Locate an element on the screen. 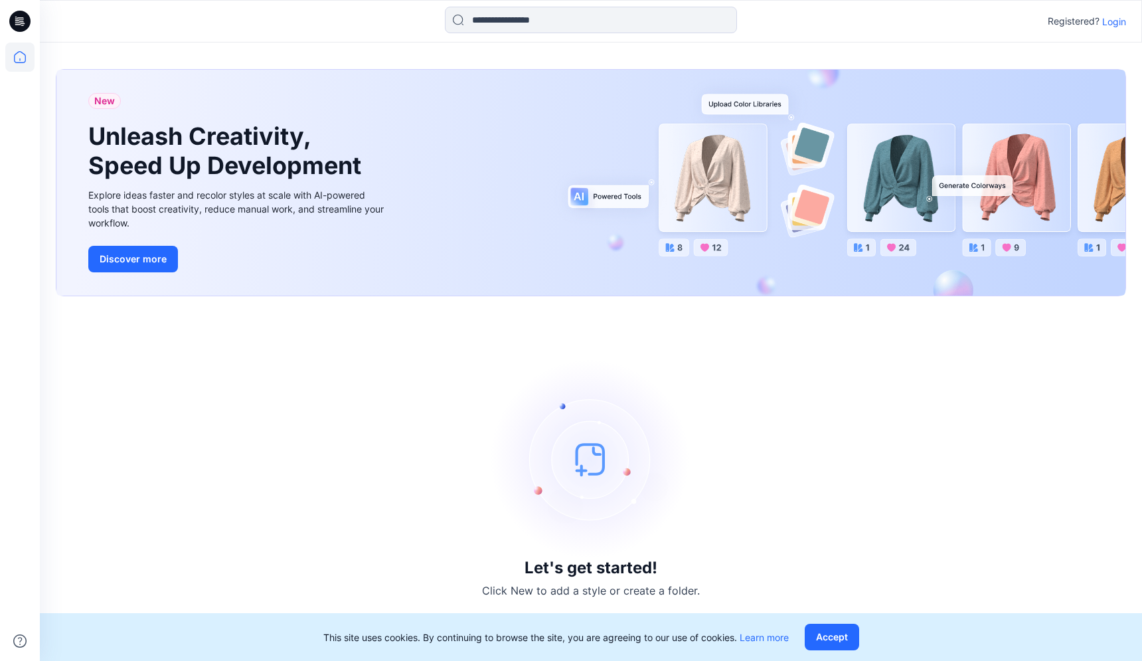 Image resolution: width=1142 pixels, height=661 pixels. h3: Let's get started! is located at coordinates (591, 568).